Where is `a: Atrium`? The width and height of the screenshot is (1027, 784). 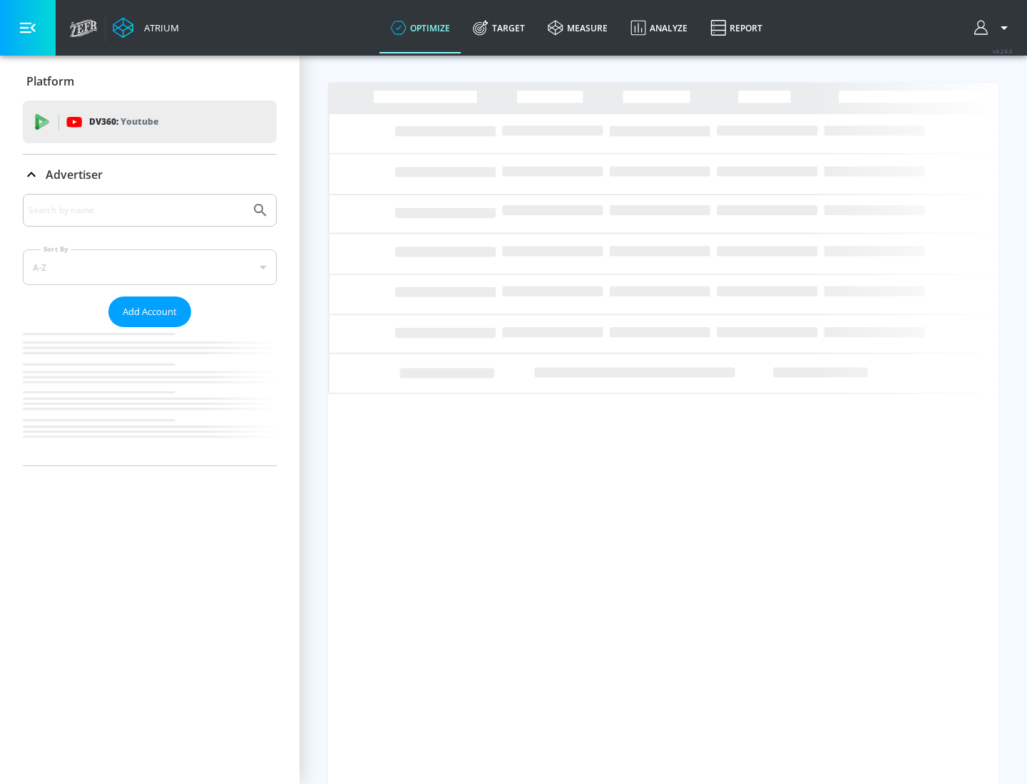 a: Atrium is located at coordinates (145, 28).